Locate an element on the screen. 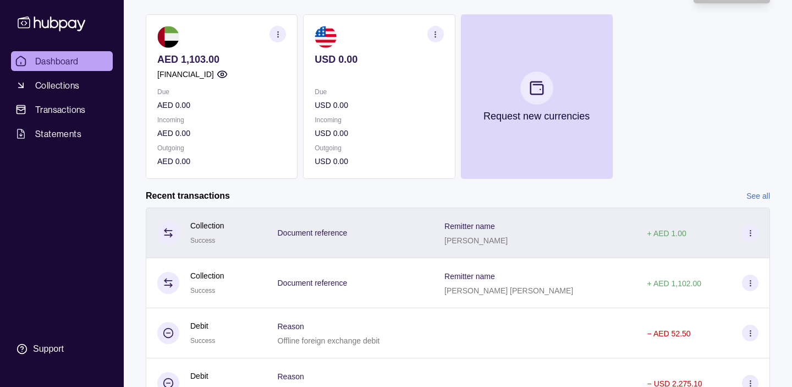 The height and width of the screenshot is (387, 792). span: Dashboard is located at coordinates (57, 61).